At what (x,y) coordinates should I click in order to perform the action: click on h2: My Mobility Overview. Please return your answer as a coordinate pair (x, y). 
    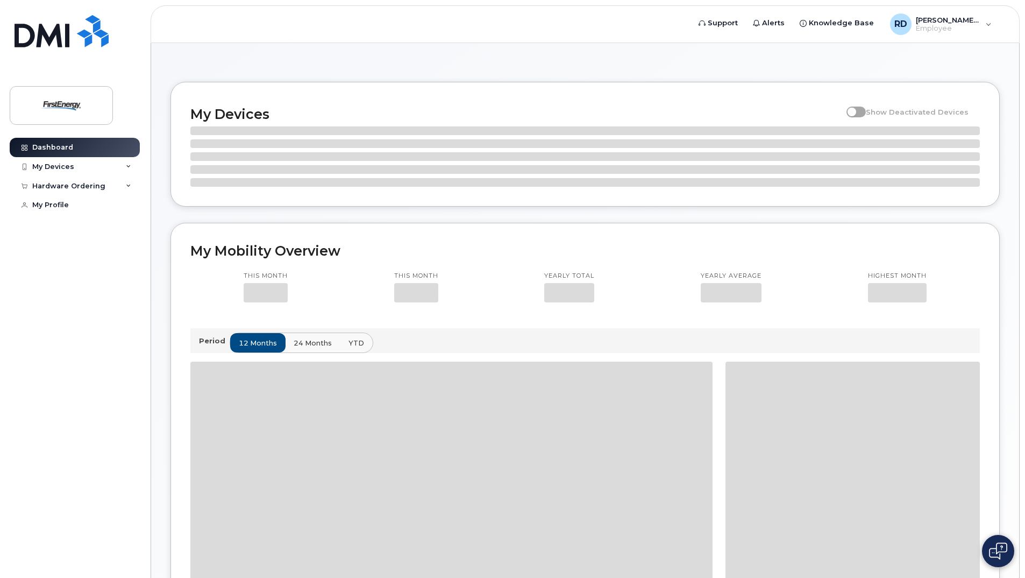
    Looking at the image, I should click on (585, 251).